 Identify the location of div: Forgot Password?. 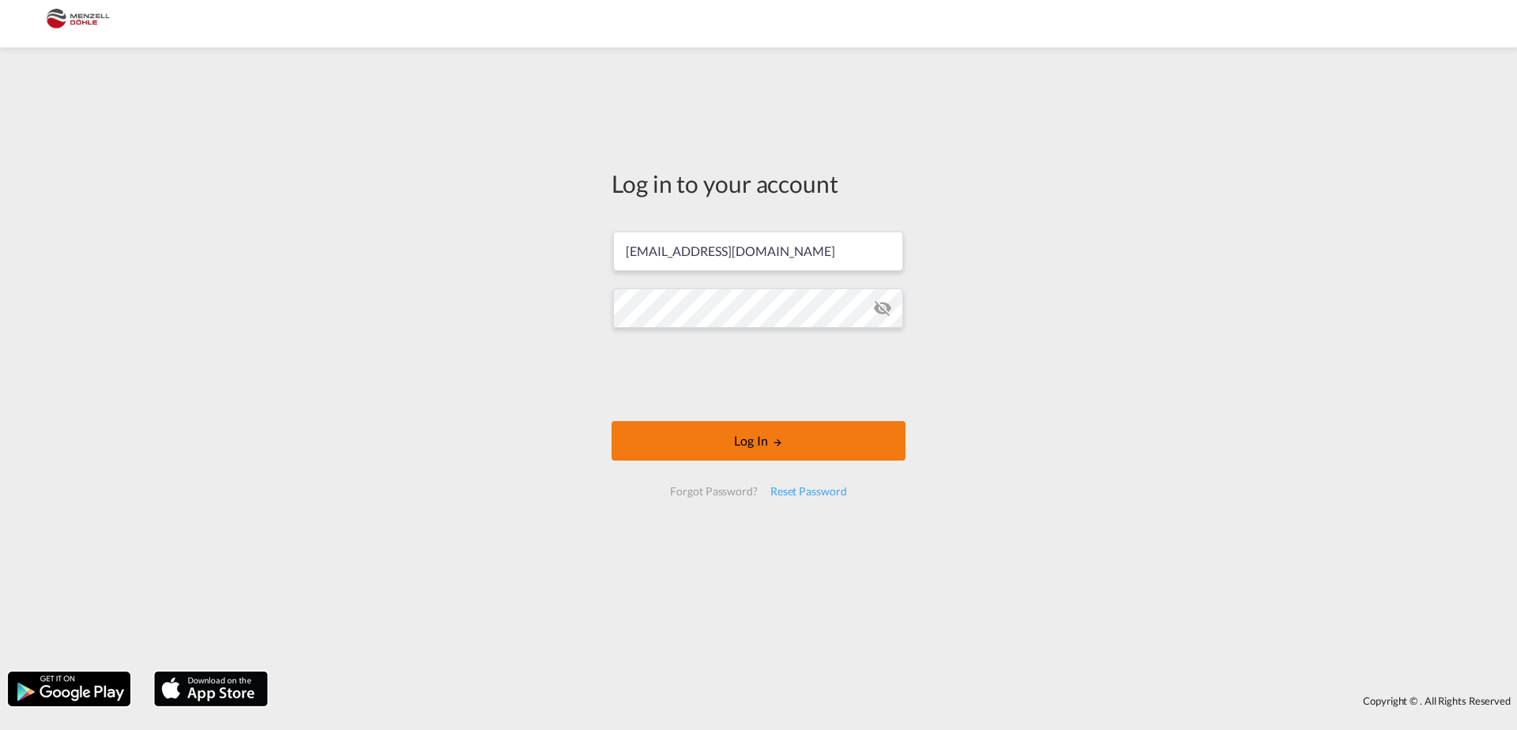
(713, 491).